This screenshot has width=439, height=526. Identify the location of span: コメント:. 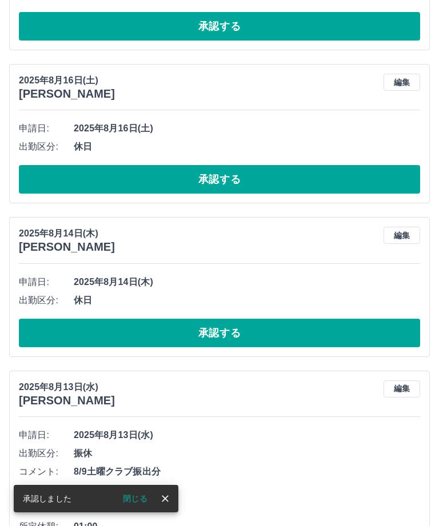
(46, 472).